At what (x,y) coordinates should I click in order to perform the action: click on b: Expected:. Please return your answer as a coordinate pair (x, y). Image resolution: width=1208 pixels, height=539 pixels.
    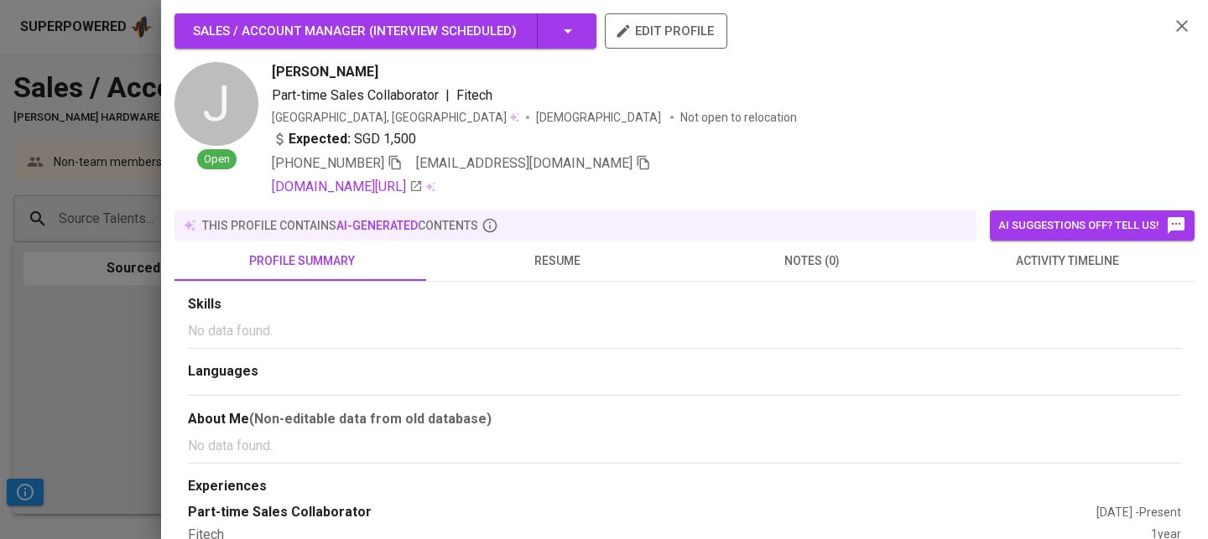
    Looking at the image, I should click on (320, 139).